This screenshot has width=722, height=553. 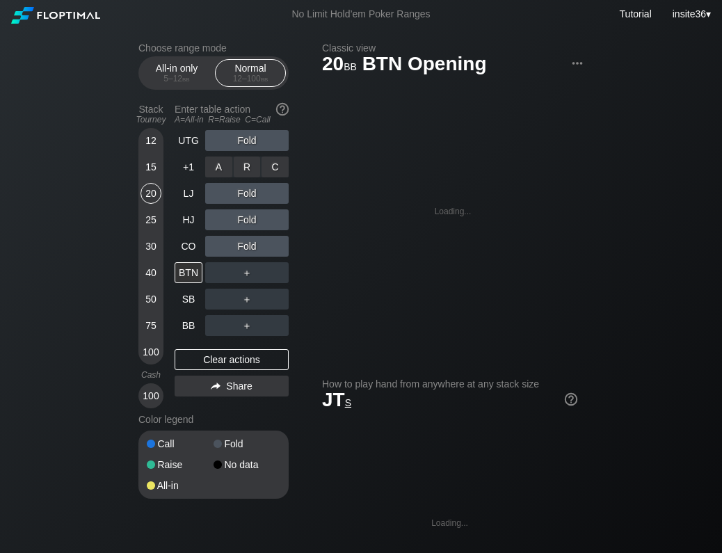 What do you see at coordinates (348, 401) in the screenshot?
I see `span: s` at bounding box center [348, 401].